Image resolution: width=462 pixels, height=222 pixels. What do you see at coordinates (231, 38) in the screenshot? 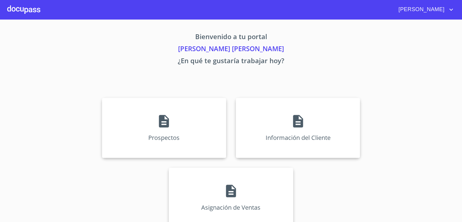
I see `p: Bienvenido a tu portal` at bounding box center [231, 38].